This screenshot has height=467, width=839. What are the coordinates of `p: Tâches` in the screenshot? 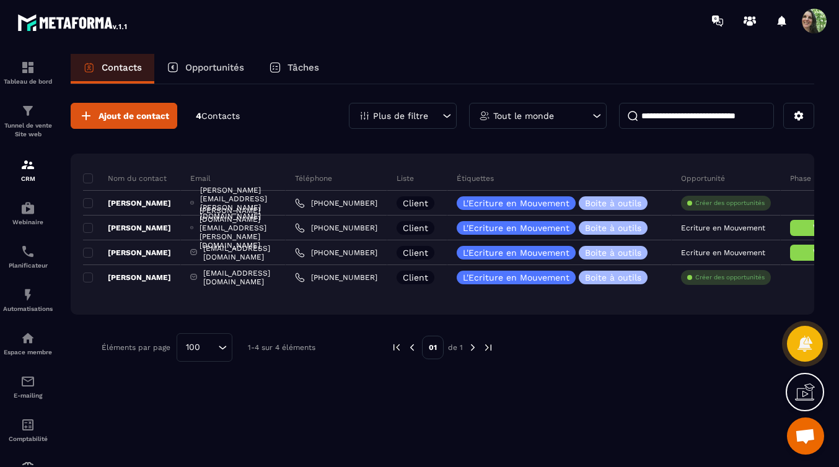 It's located at (303, 68).